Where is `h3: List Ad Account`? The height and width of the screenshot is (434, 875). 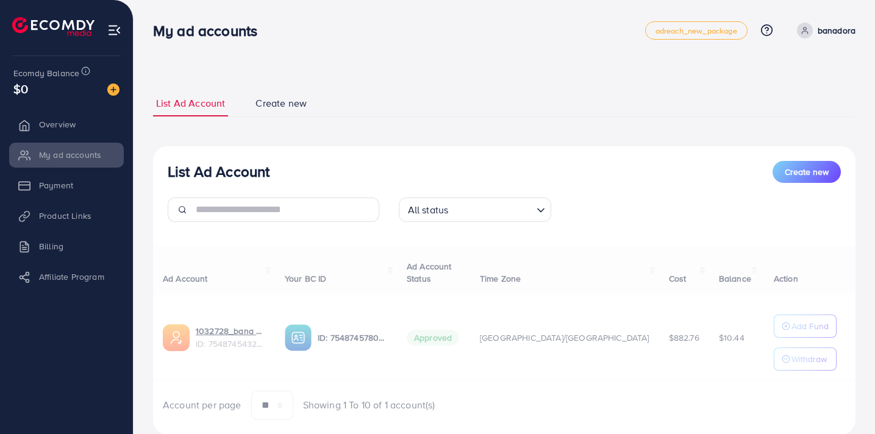 h3: List Ad Account is located at coordinates (218, 171).